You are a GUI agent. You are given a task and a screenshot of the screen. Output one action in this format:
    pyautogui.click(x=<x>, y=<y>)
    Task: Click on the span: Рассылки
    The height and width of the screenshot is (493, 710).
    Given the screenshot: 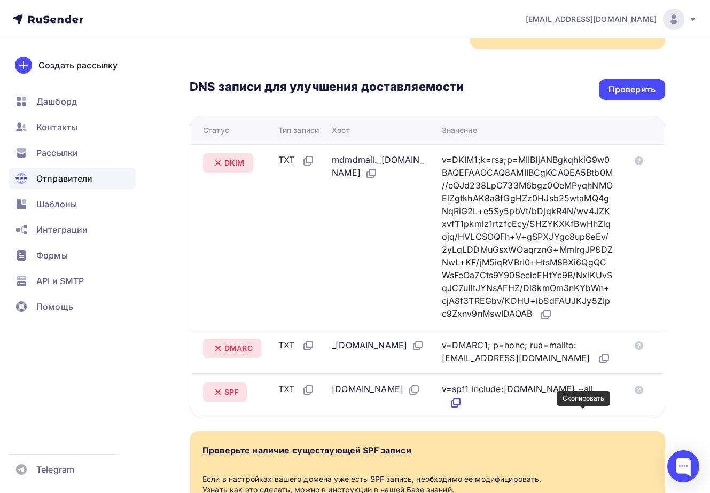 What is the action you would take?
    pyautogui.click(x=57, y=153)
    